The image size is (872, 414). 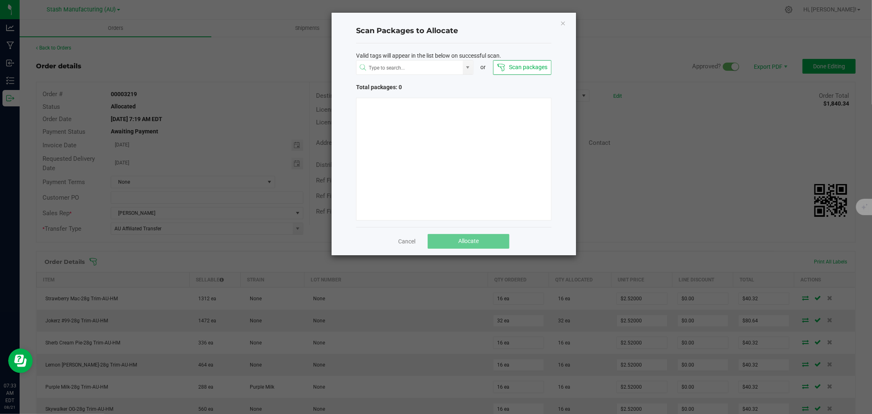 I want to click on button: Scan packages, so click(x=522, y=67).